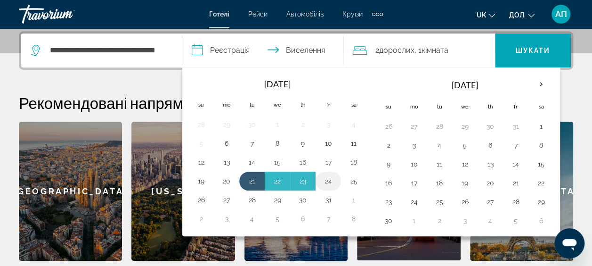  Describe the element at coordinates (389, 202) in the screenshot. I see `button: Day 23` at that location.